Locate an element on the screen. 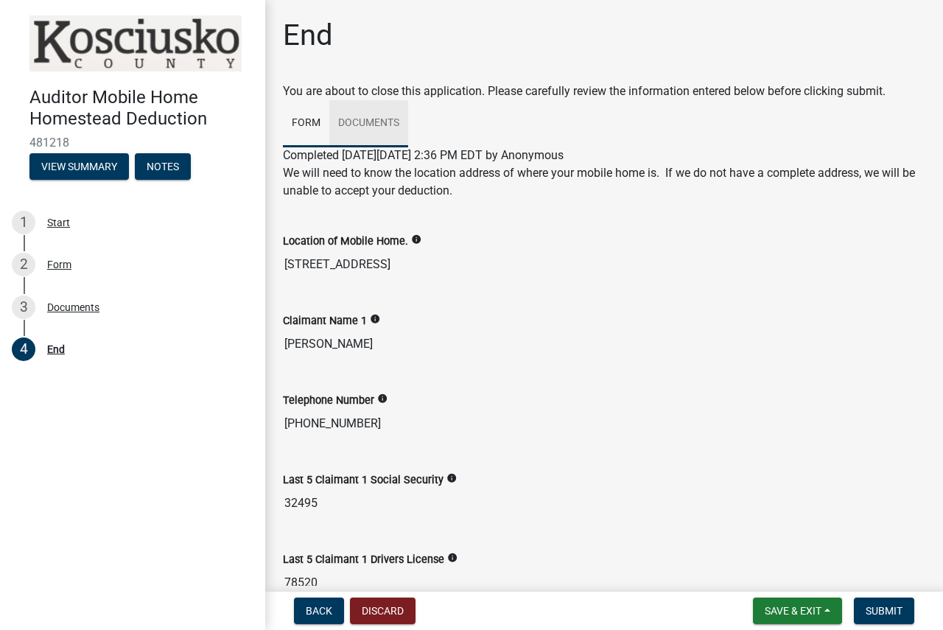  p: We will need to know the location address of where your mobile home is. If we do not have a compl... is located at coordinates (604, 182).